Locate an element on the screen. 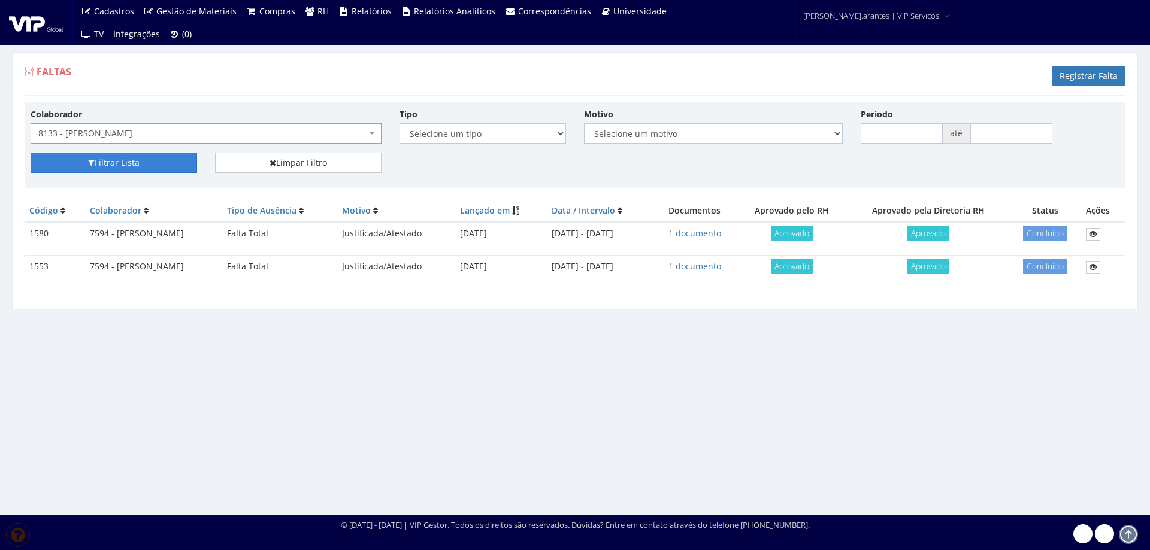  a: Tipo de Ausência is located at coordinates (262, 210).